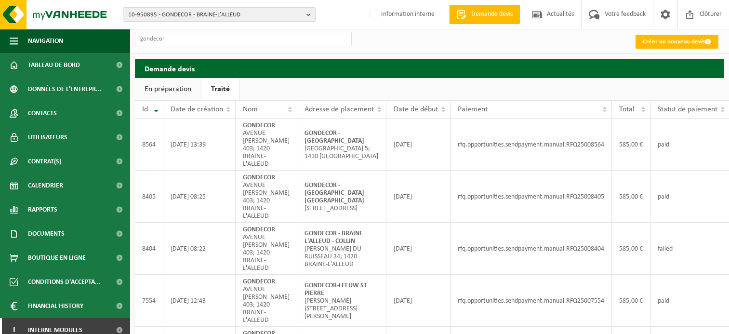  Describe the element at coordinates (149, 197) in the screenshot. I see `td: 8405` at that location.